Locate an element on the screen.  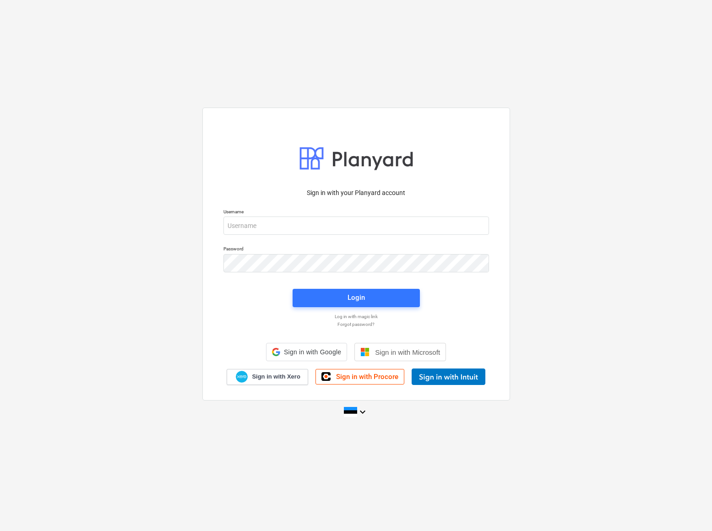
p: Password is located at coordinates (356, 249).